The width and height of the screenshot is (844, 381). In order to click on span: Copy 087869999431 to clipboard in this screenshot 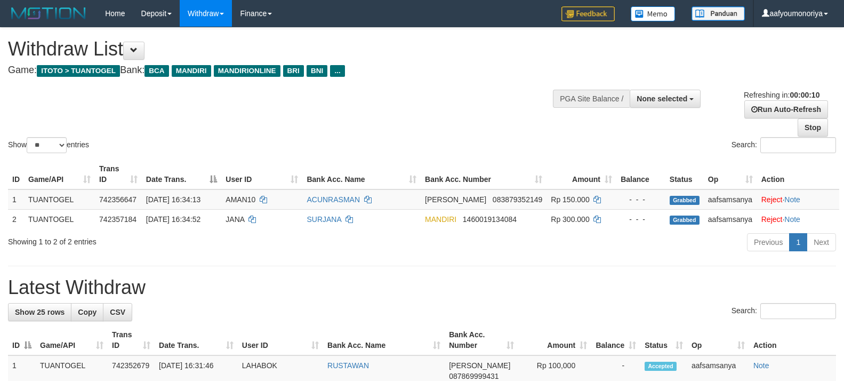, I will do `click(473, 376)`.